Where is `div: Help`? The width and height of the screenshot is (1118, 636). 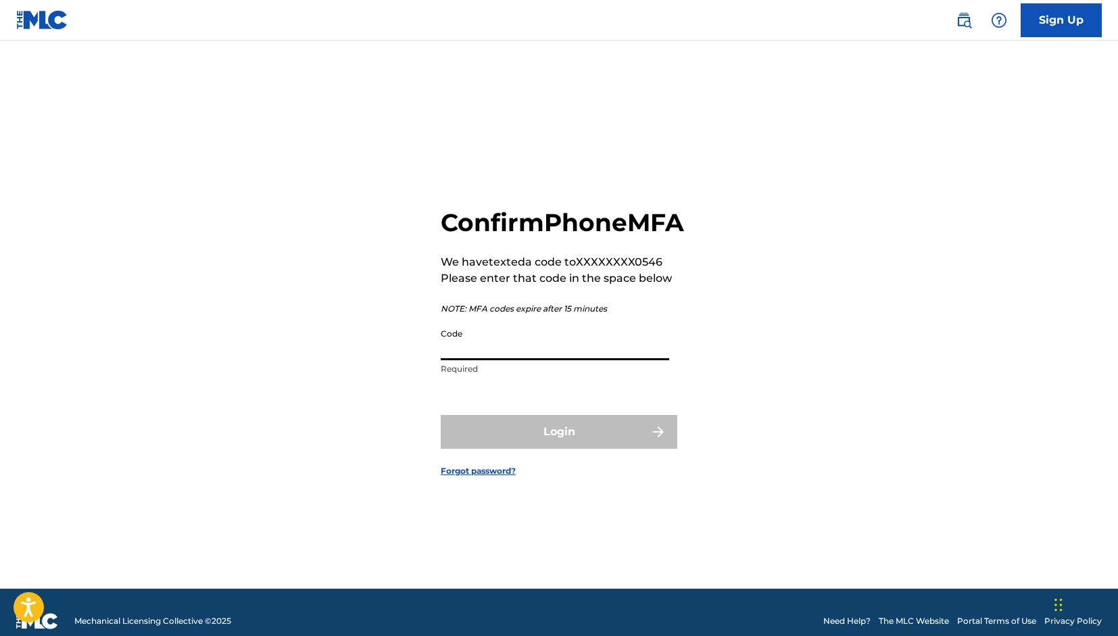 div: Help is located at coordinates (999, 20).